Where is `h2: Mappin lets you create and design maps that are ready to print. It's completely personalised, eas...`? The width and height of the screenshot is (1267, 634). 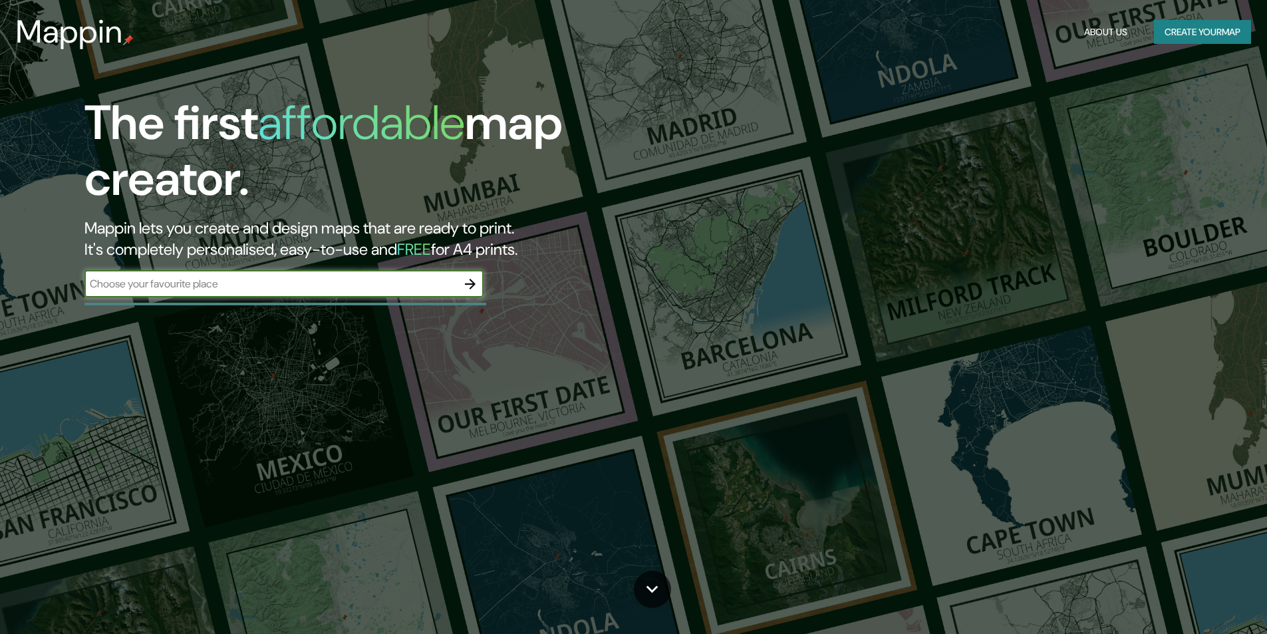 h2: Mappin lets you create and design maps that are ready to print. It's completely personalised, eas... is located at coordinates (401, 239).